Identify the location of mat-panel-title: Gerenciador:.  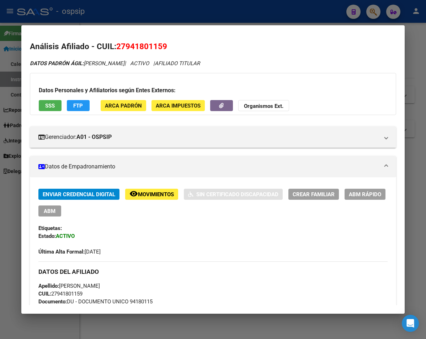
(209, 137).